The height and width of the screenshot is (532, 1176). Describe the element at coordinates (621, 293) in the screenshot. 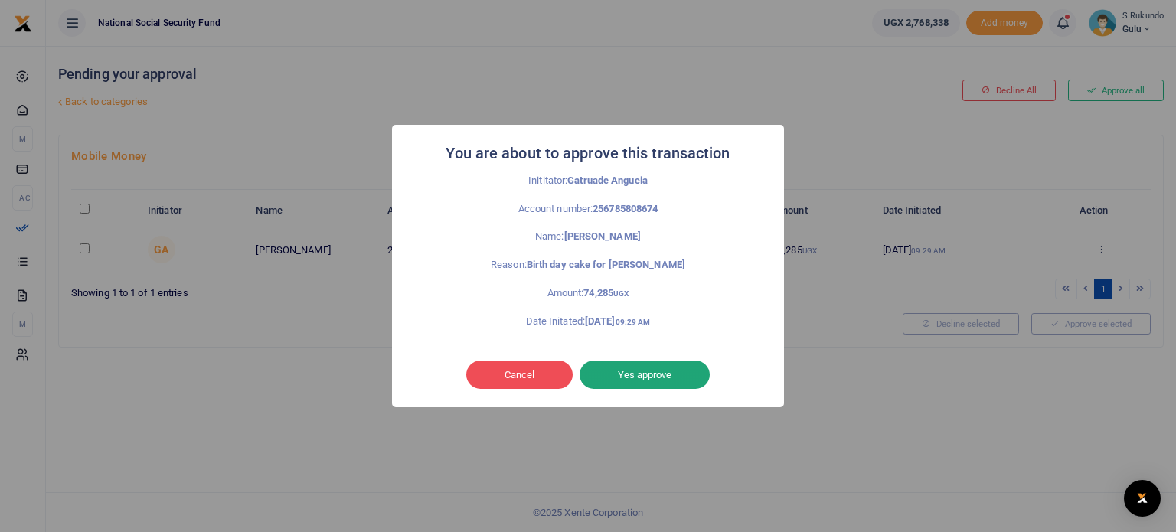

I see `small: UGX` at that location.